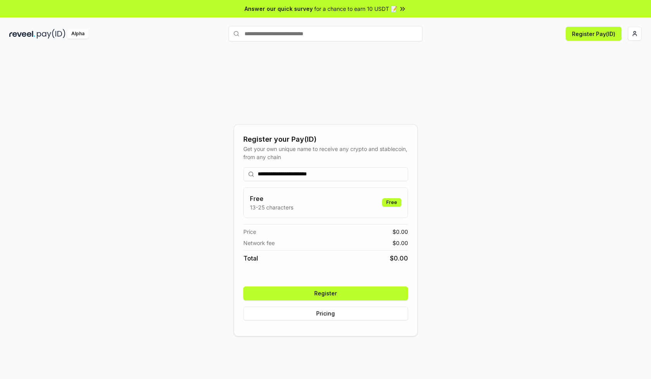 The height and width of the screenshot is (379, 651). I want to click on span: Answer our quick survey, so click(279, 9).